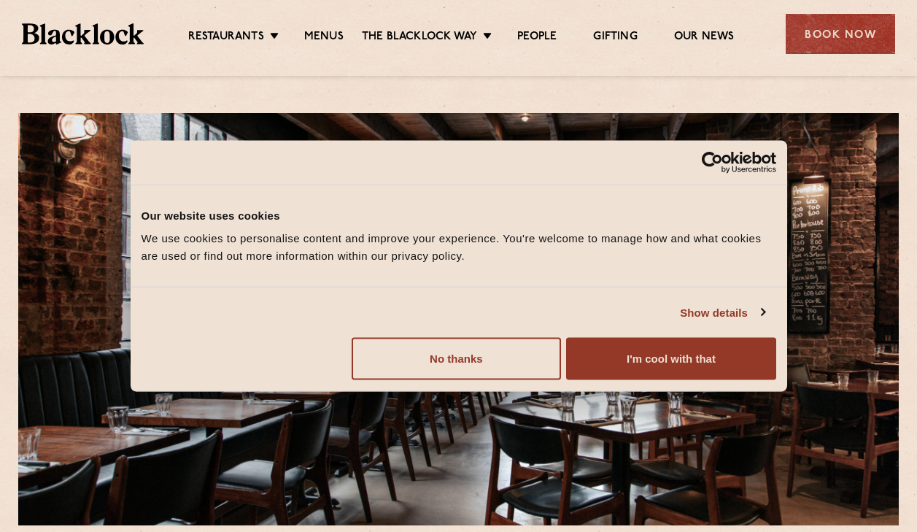 The width and height of the screenshot is (917, 532). Describe the element at coordinates (459, 215) in the screenshot. I see `div: Our website uses cookies` at that location.